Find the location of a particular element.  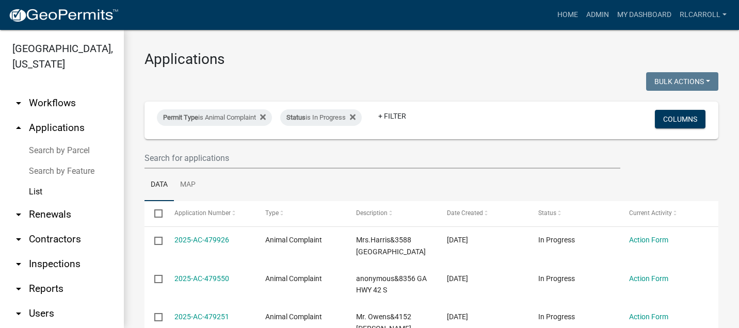

span: Description is located at coordinates (372, 213).